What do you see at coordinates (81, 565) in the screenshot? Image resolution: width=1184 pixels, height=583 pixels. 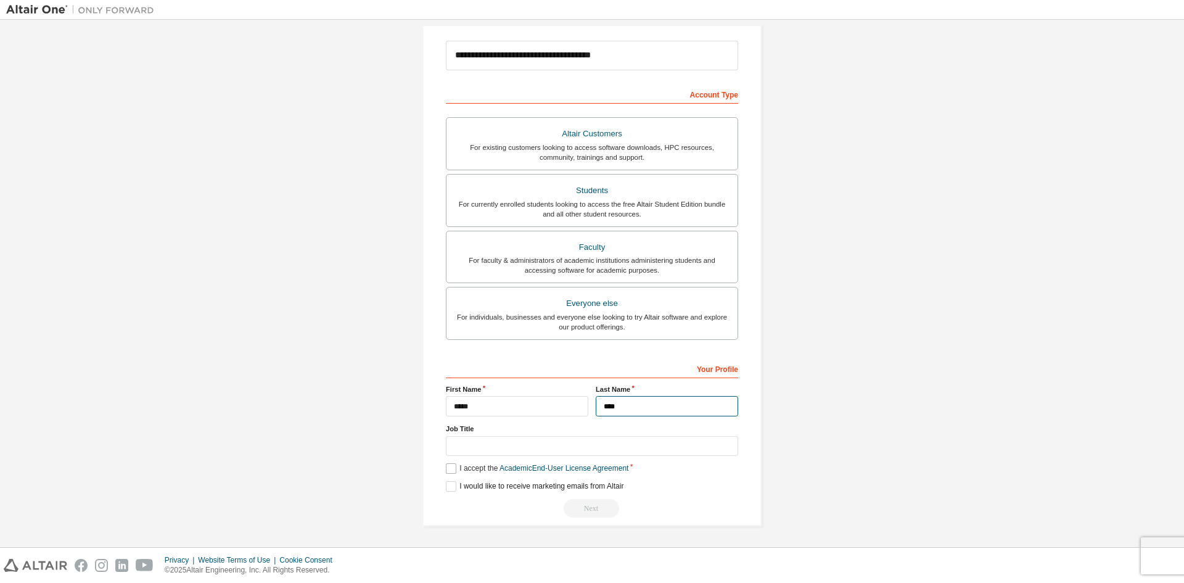 I see `img: facebook.svg` at bounding box center [81, 565].